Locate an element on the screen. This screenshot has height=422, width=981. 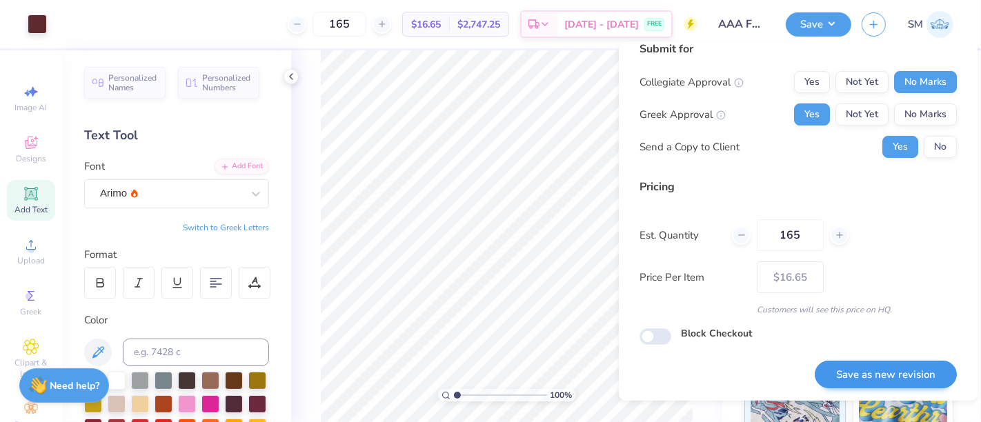
button: Save is located at coordinates (818, 24).